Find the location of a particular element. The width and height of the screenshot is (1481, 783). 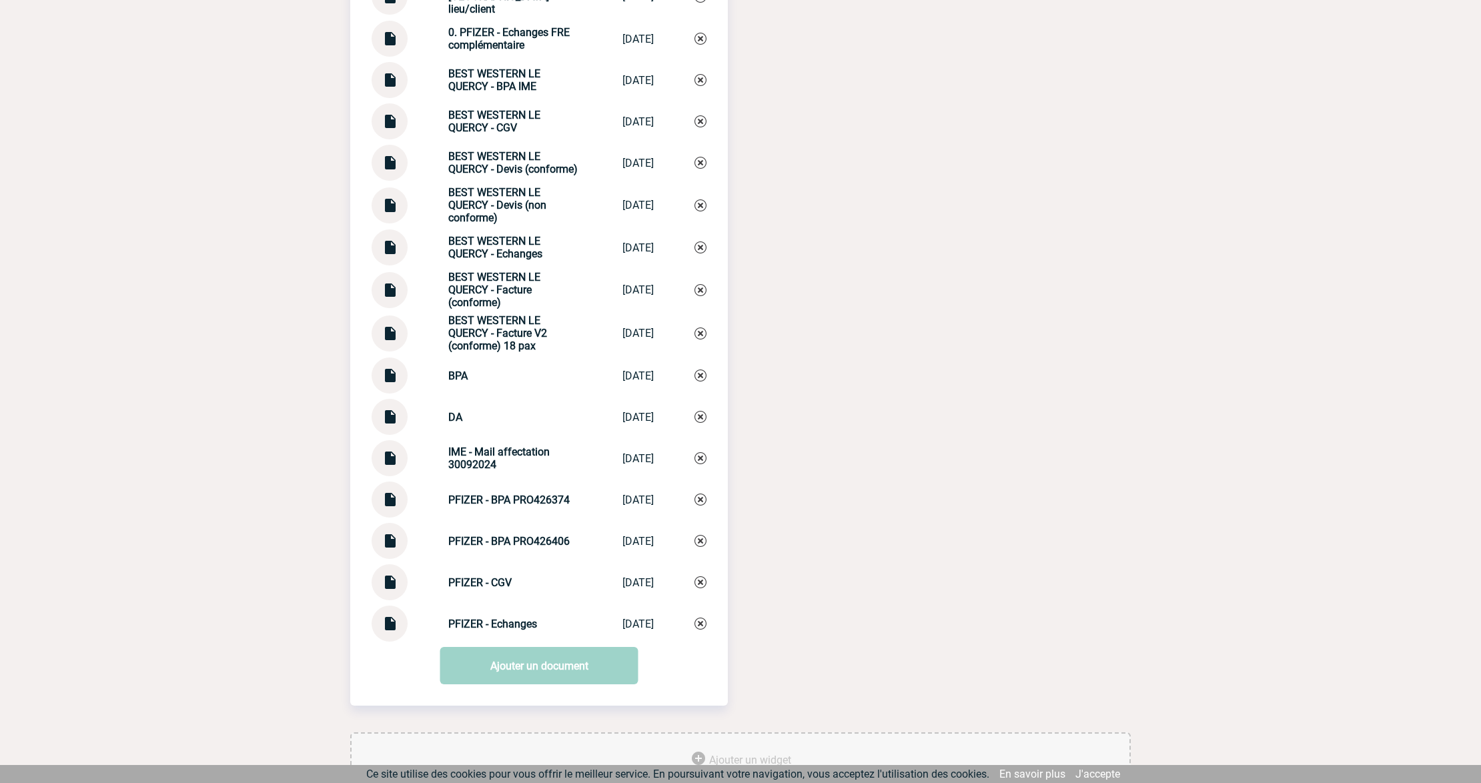

strong: BEST WESTERN LE QUERCY - Echanges is located at coordinates (495, 247).